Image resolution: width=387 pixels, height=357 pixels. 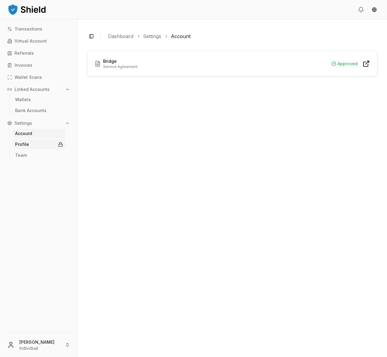 I want to click on a: Virtual Account, so click(x=38, y=41).